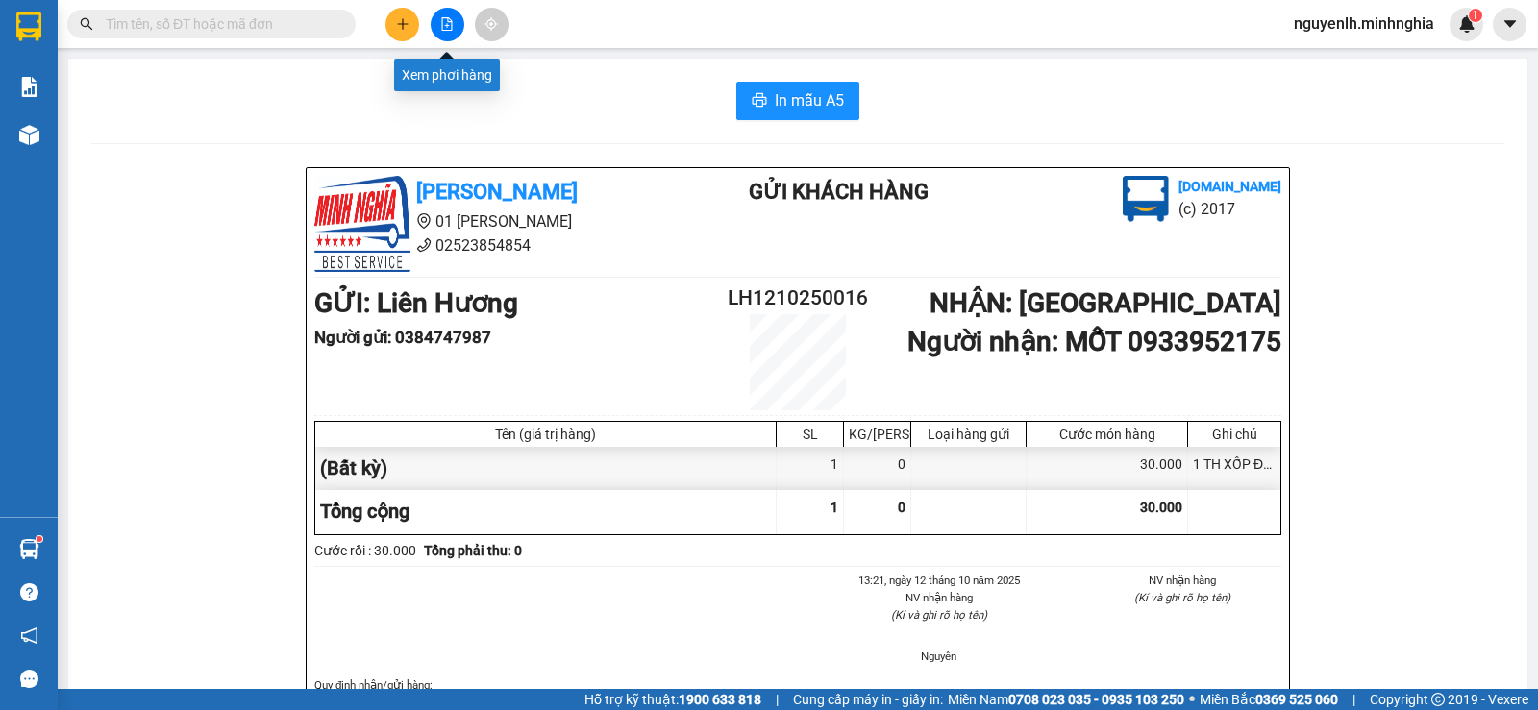 The height and width of the screenshot is (710, 1538). What do you see at coordinates (939, 581) in the screenshot?
I see `li: 13:21, ngày 12 tháng 10 năm 2025` at bounding box center [939, 581].